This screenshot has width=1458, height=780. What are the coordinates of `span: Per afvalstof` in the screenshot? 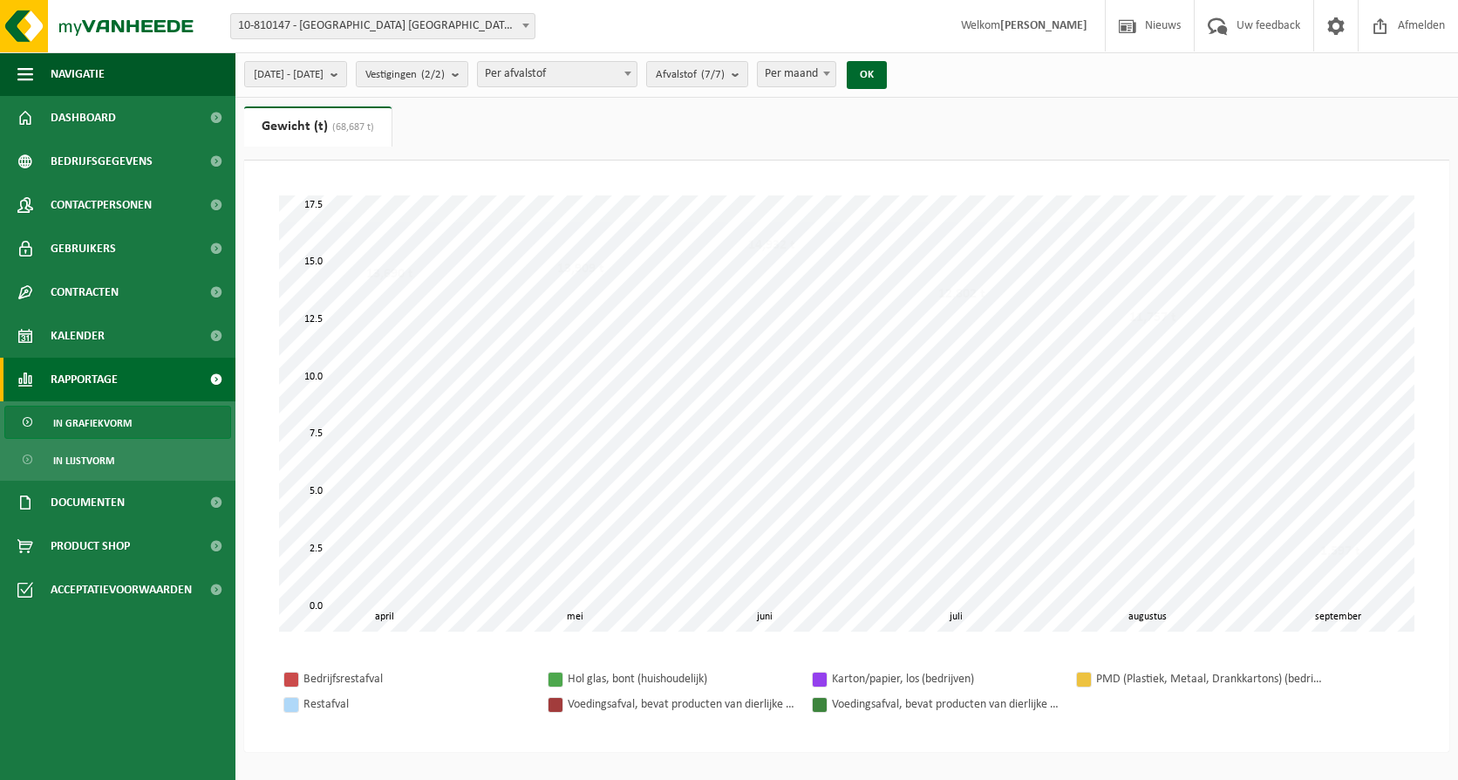 It's located at (557, 74).